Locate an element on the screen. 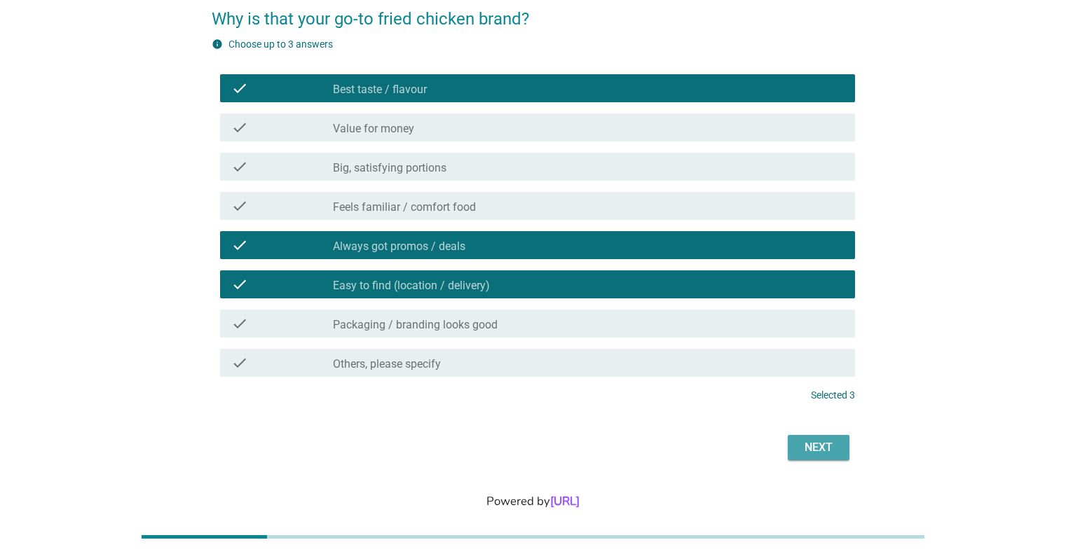 This screenshot has width=1066, height=554. label: Big, satisfying portions is located at coordinates (390, 168).